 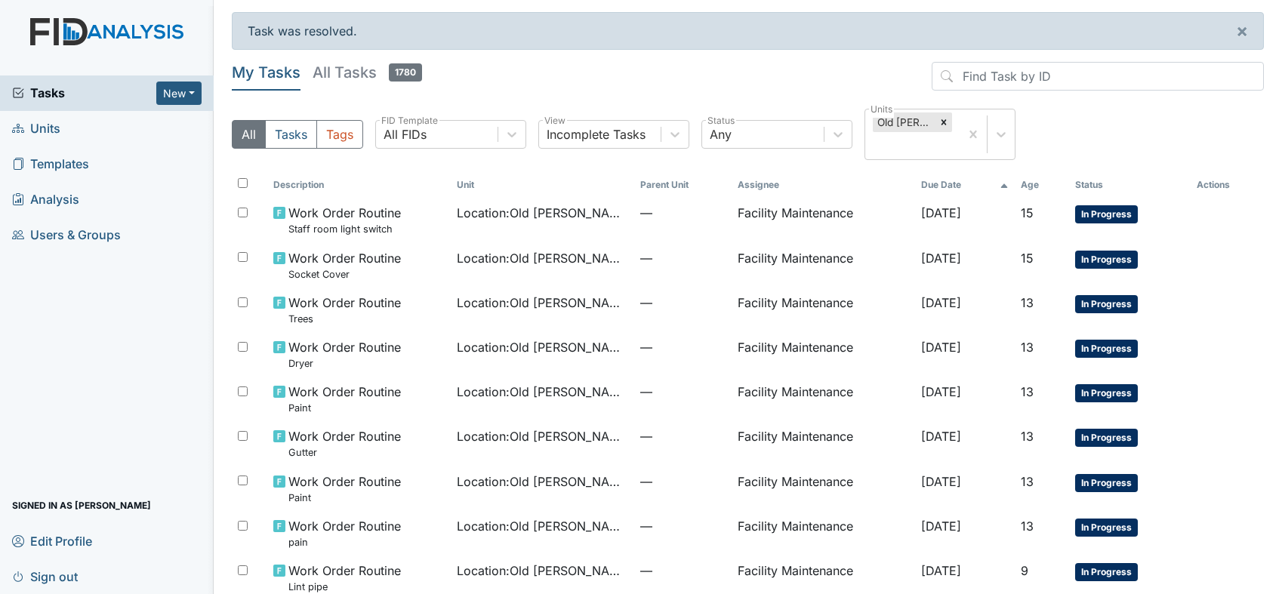 I want to click on small: pain, so click(x=344, y=542).